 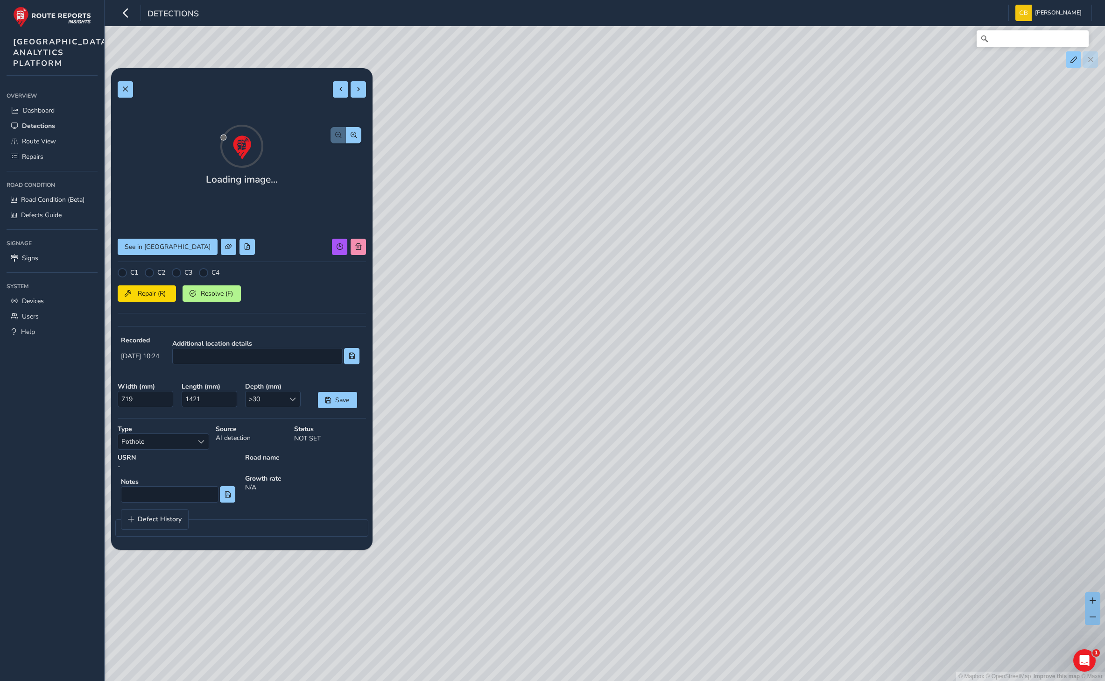 What do you see at coordinates (155, 441) in the screenshot?
I see `span: Pothole` at bounding box center [155, 441].